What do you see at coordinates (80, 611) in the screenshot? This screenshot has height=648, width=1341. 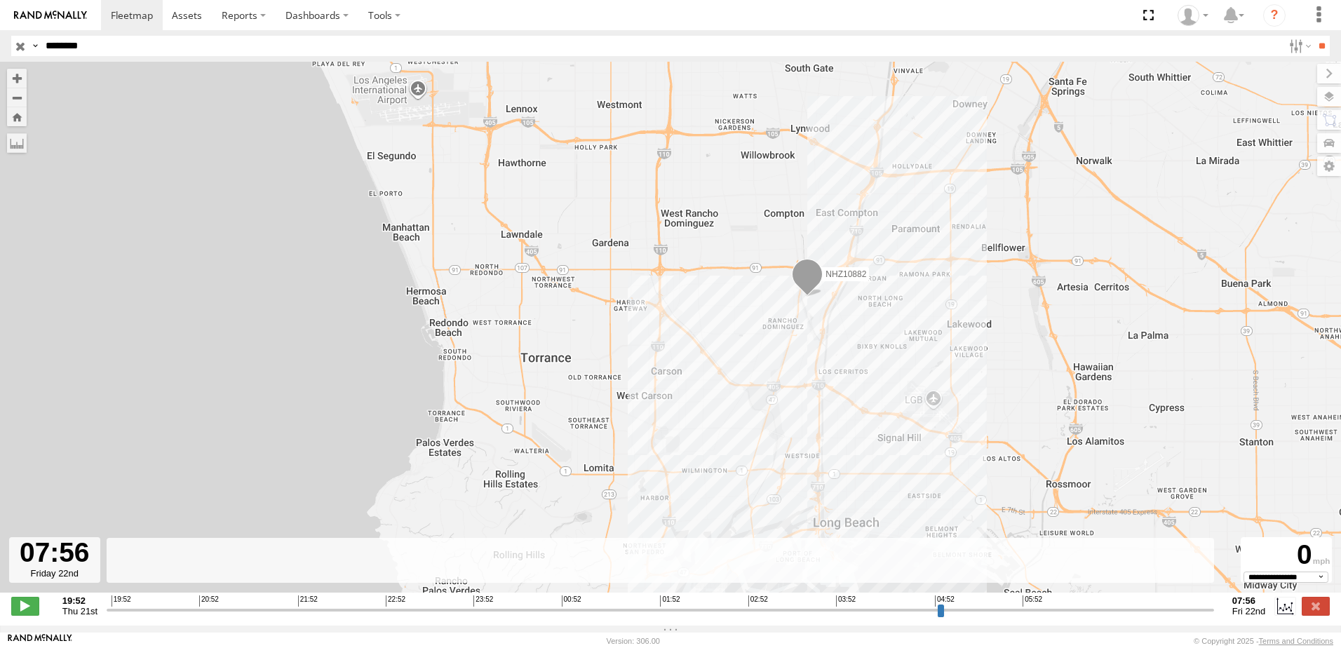 I see `span: Thu 21st Aug 2025` at bounding box center [80, 611].